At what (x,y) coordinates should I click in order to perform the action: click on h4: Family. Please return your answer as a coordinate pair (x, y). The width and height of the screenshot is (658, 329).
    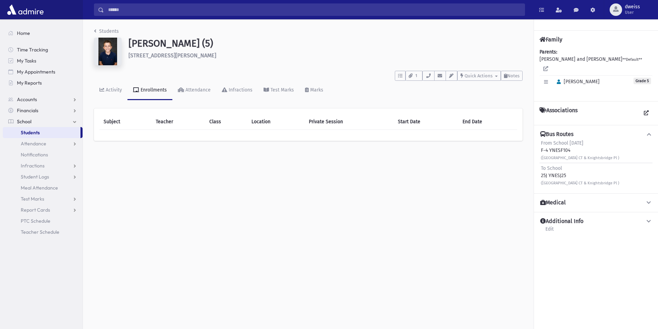
    Looking at the image, I should click on (551, 39).